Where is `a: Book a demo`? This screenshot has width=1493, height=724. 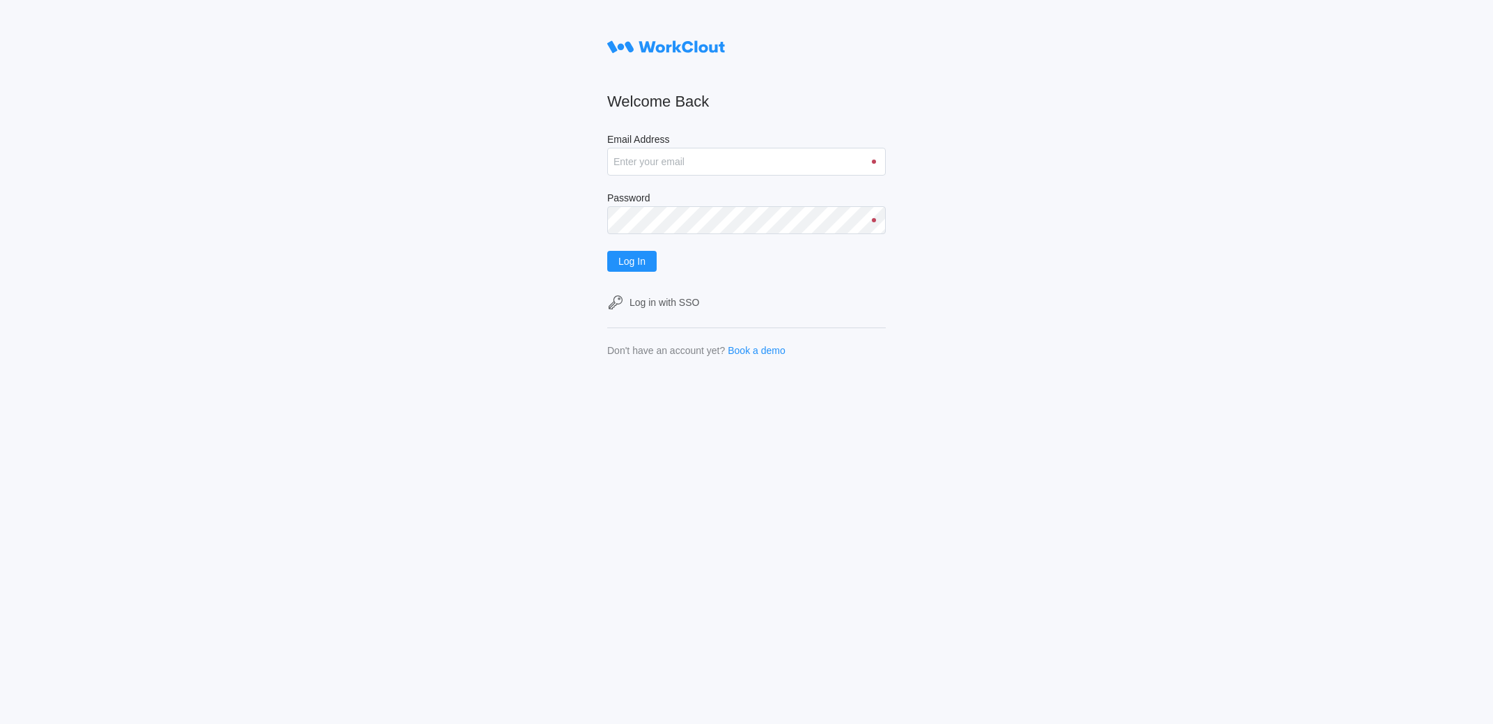
a: Book a demo is located at coordinates (756, 350).